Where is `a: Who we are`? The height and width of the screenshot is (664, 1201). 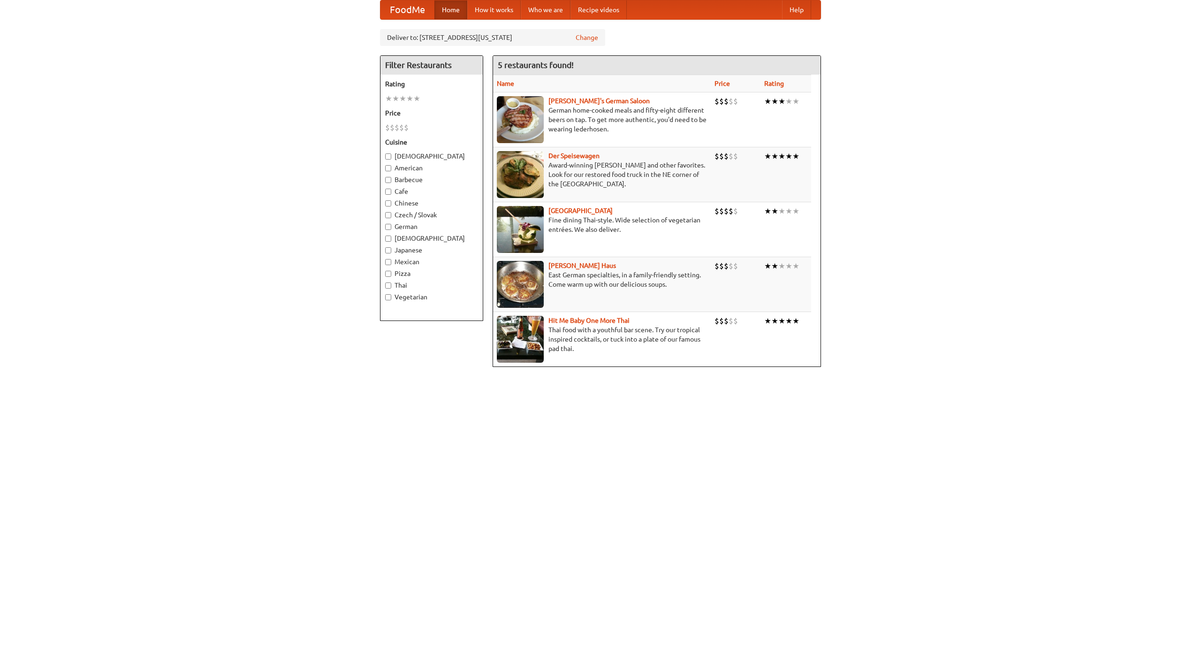
a: Who we are is located at coordinates (545, 10).